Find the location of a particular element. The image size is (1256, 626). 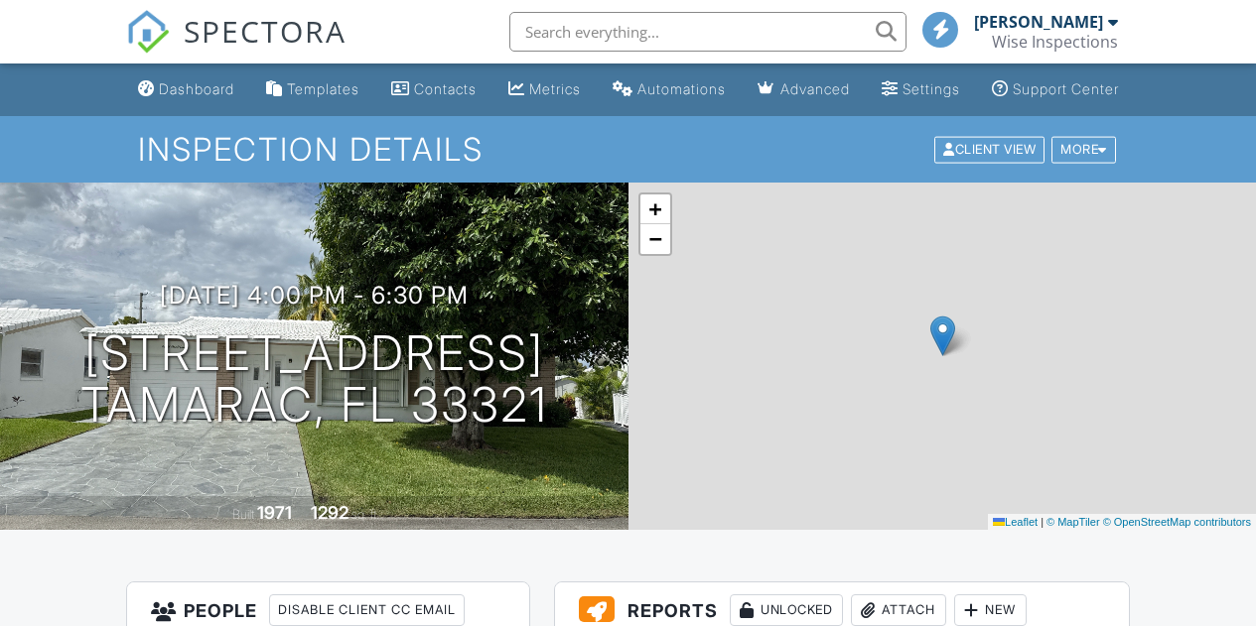

a: Zoom out is located at coordinates (655, 239).